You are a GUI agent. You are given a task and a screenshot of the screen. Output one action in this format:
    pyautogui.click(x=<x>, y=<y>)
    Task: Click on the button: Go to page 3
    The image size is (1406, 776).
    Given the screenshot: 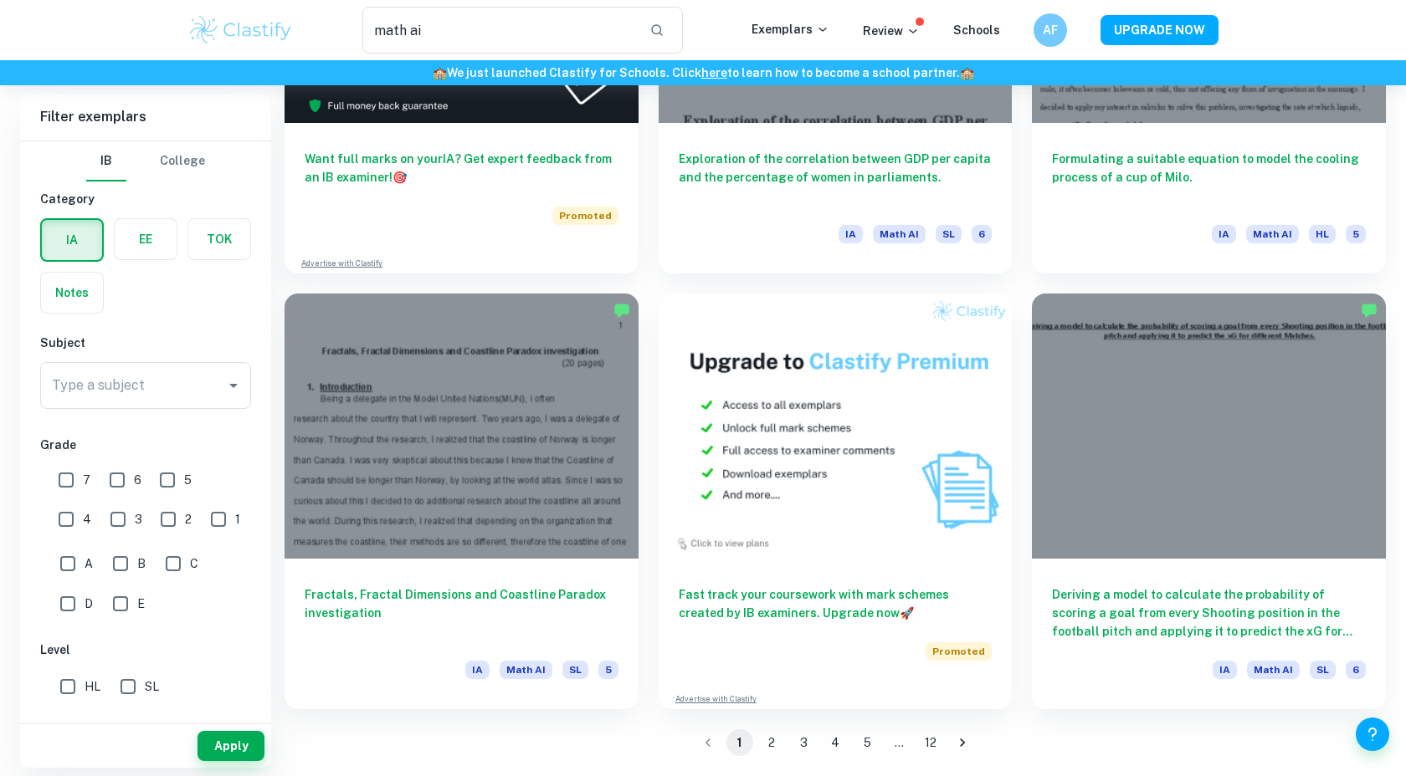 What is the action you would take?
    pyautogui.click(x=803, y=743)
    